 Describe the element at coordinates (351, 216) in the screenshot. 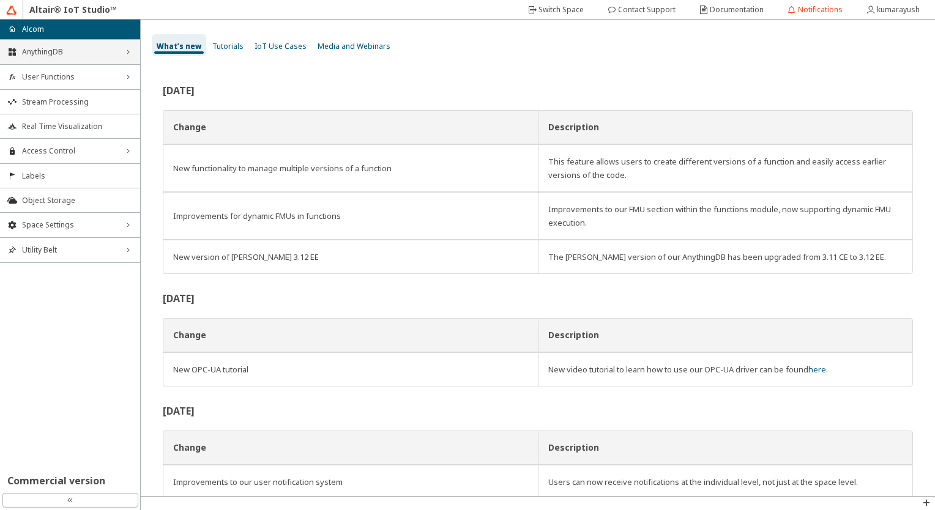

I see `div: Improvements for dynamic FMUs in functions` at that location.